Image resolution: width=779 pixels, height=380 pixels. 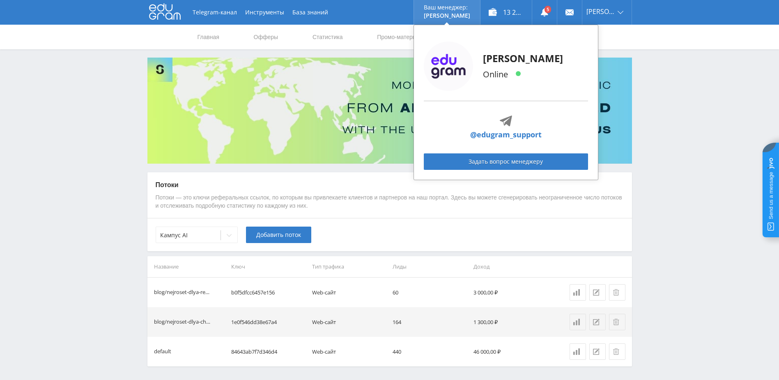 I want to click on th: Ключ, so click(x=268, y=266).